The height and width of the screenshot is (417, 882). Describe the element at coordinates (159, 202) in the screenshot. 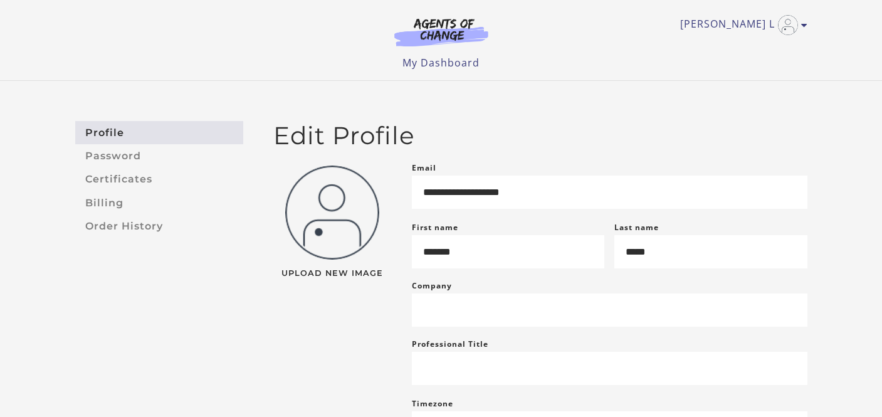

I see `a: Billing` at that location.